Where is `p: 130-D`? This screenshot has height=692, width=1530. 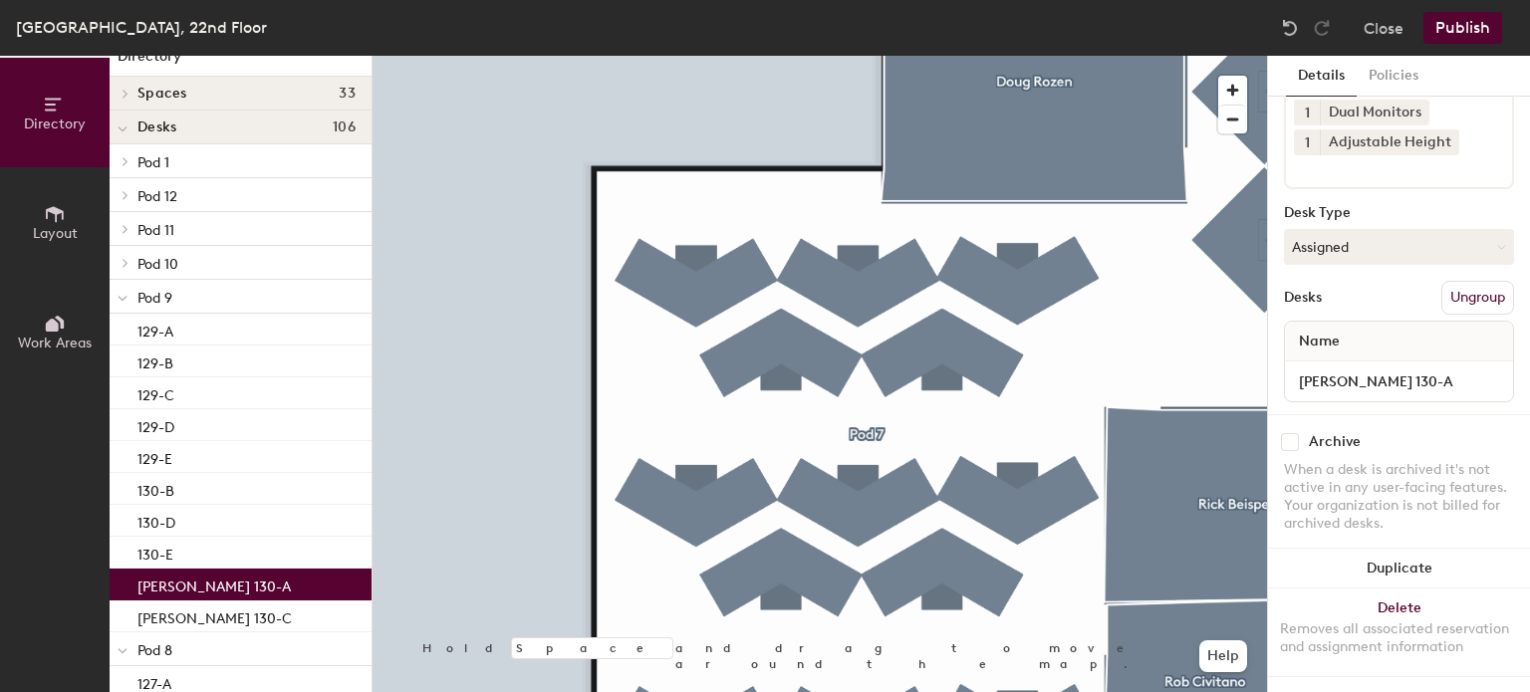
p: 130-D is located at coordinates (156, 520).